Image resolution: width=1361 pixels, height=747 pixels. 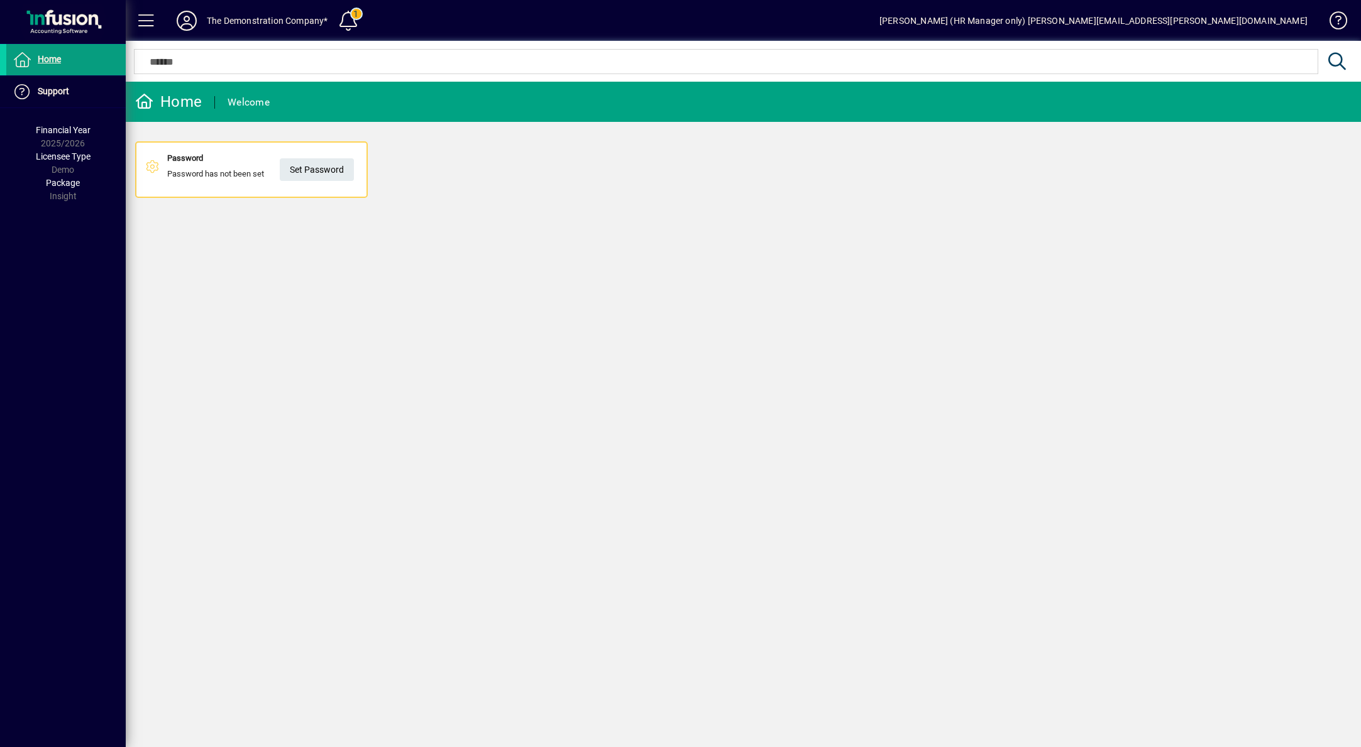 I want to click on span: Package, so click(x=63, y=183).